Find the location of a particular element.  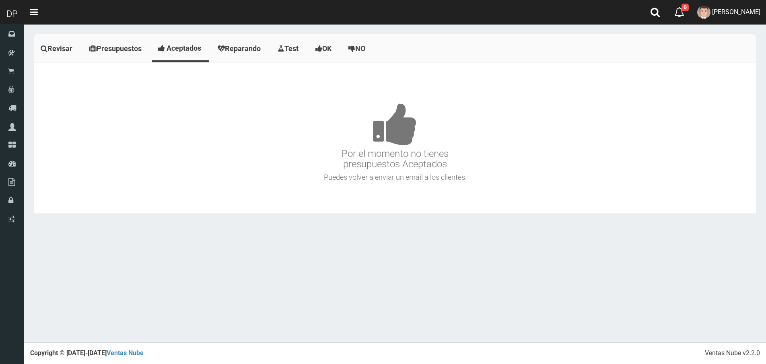

h3: Por el momento no tienes presupuestos Aceptados is located at coordinates (395, 124).